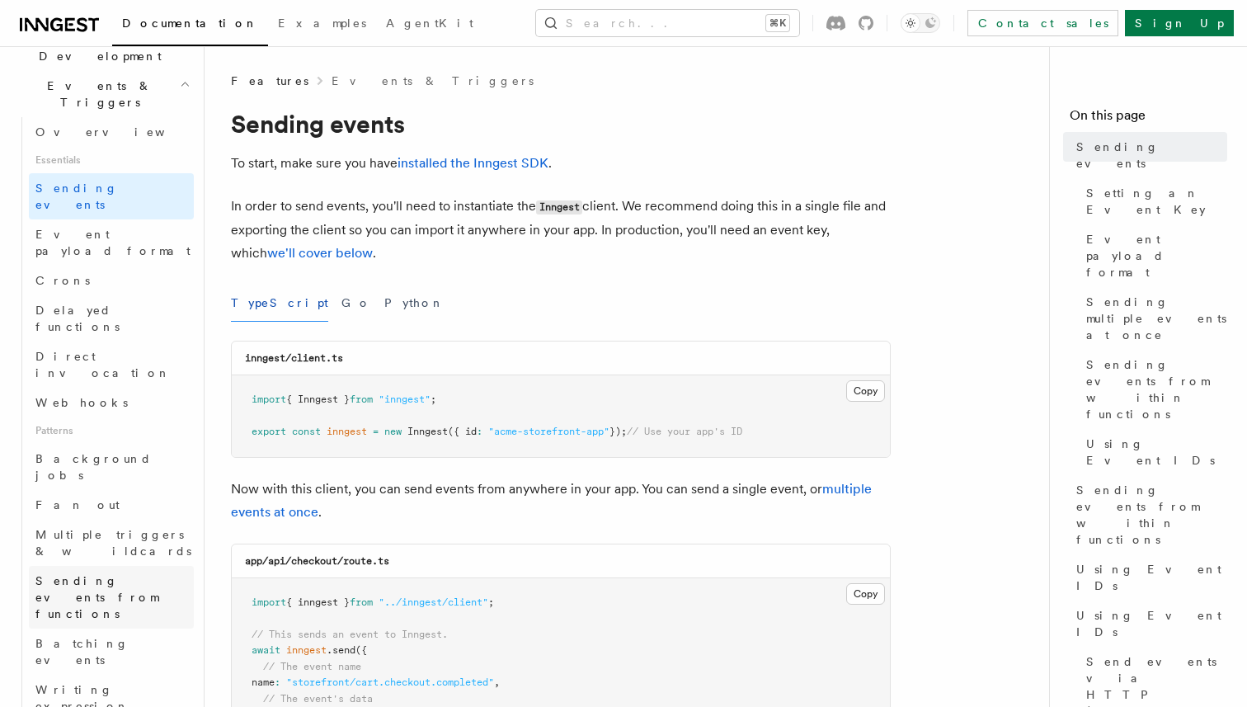  What do you see at coordinates (356, 303) in the screenshot?
I see `button: Go` at bounding box center [356, 303].